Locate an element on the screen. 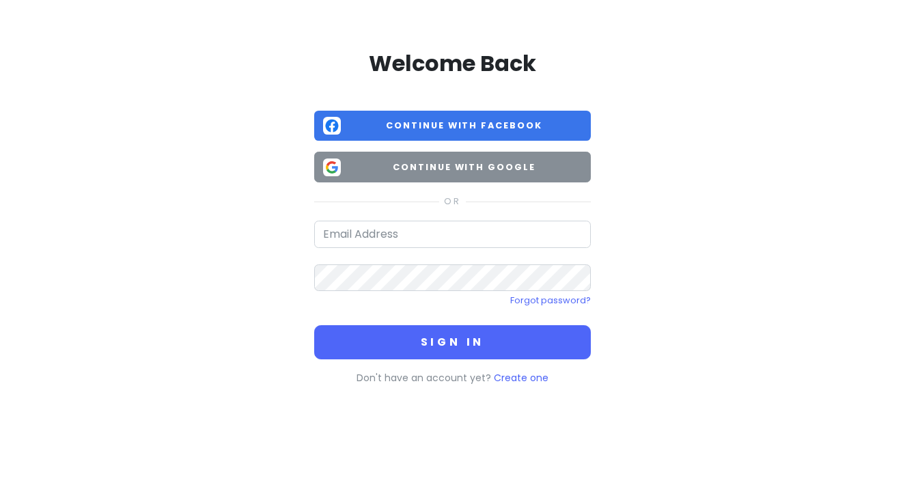 This screenshot has height=483, width=905. span: Continue with Facebook is located at coordinates (464, 126).